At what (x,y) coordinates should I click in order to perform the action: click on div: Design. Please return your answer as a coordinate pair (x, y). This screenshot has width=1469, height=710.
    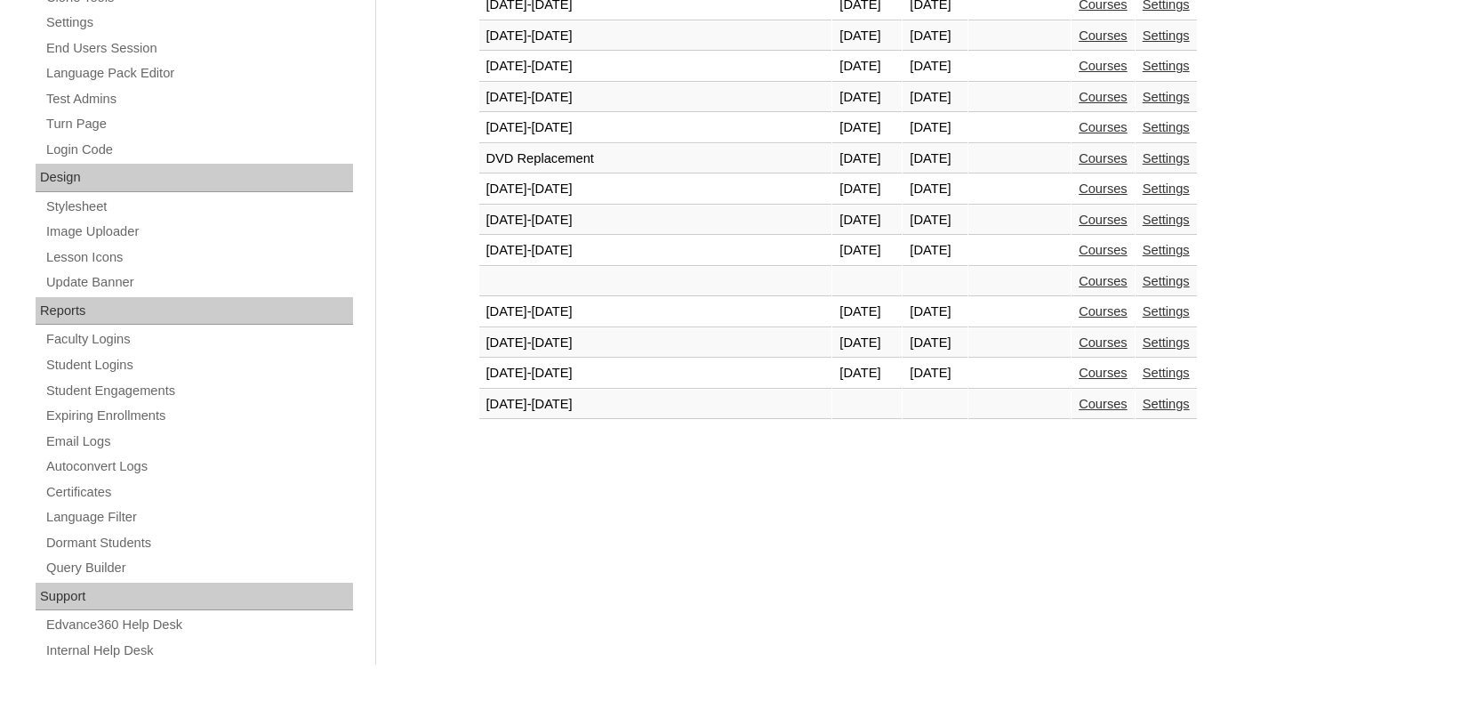
    Looking at the image, I should click on (194, 178).